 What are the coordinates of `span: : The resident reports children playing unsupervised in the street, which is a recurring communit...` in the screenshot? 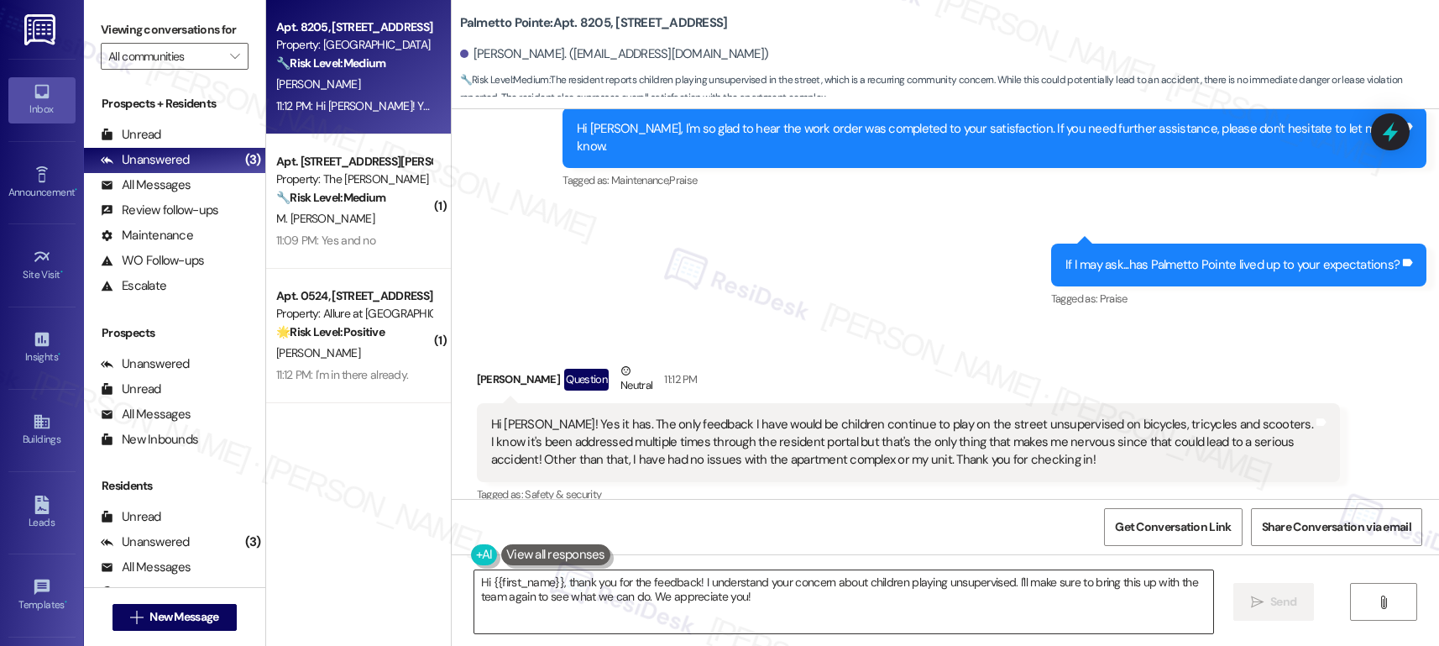 It's located at (950, 89).